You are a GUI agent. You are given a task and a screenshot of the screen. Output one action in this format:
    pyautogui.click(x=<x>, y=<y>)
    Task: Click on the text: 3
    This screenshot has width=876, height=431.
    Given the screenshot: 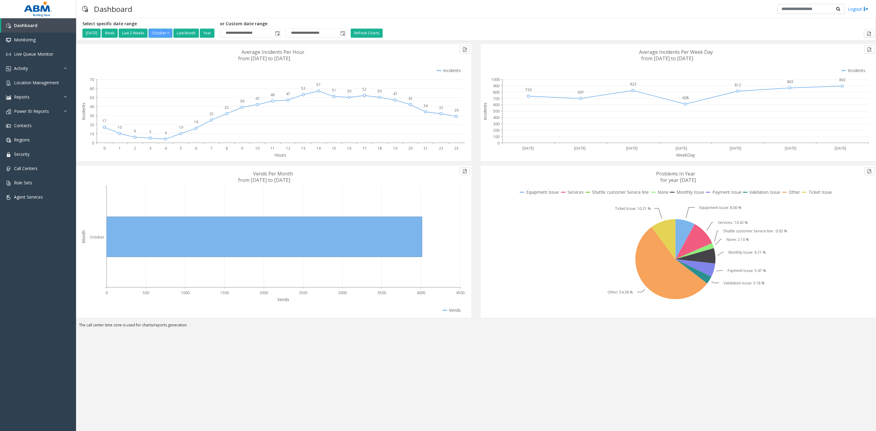 What is the action you would take?
    pyautogui.click(x=150, y=148)
    